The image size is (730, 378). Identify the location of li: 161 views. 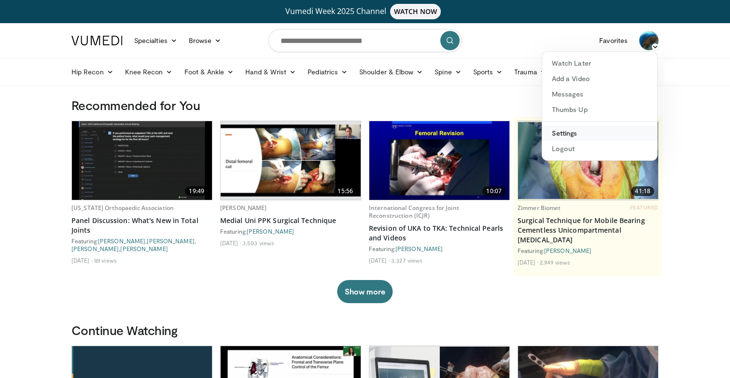
(105, 260).